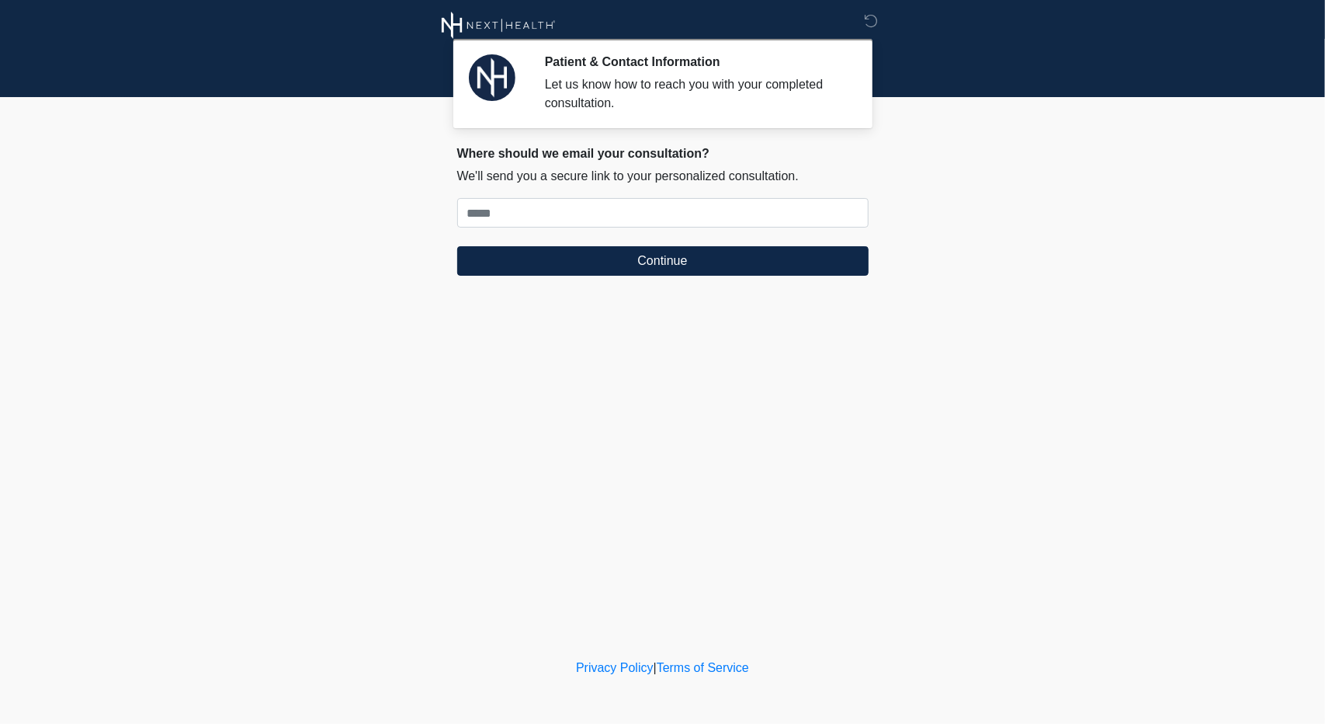 Image resolution: width=1325 pixels, height=724 pixels. I want to click on p: We'll send you a secure link to your personalized consultation., so click(663, 176).